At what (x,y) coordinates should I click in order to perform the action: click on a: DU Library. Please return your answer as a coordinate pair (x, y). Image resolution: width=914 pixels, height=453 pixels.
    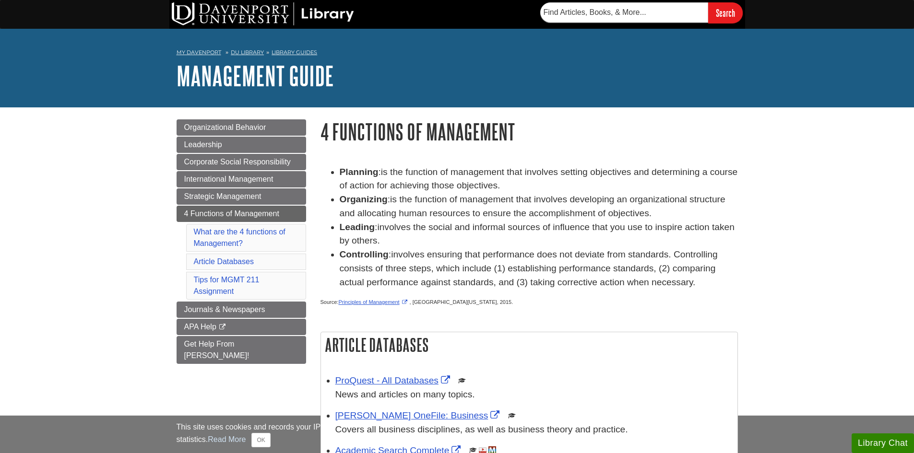
    Looking at the image, I should click on (247, 52).